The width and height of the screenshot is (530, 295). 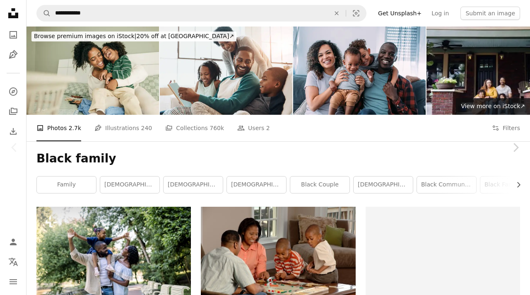 I want to click on button: Menu, so click(x=13, y=282).